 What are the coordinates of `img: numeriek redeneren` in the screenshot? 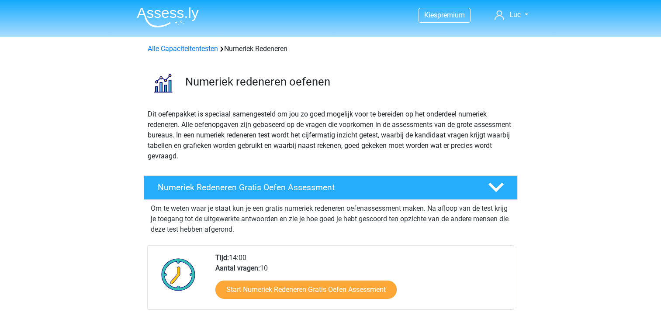 It's located at (163, 83).